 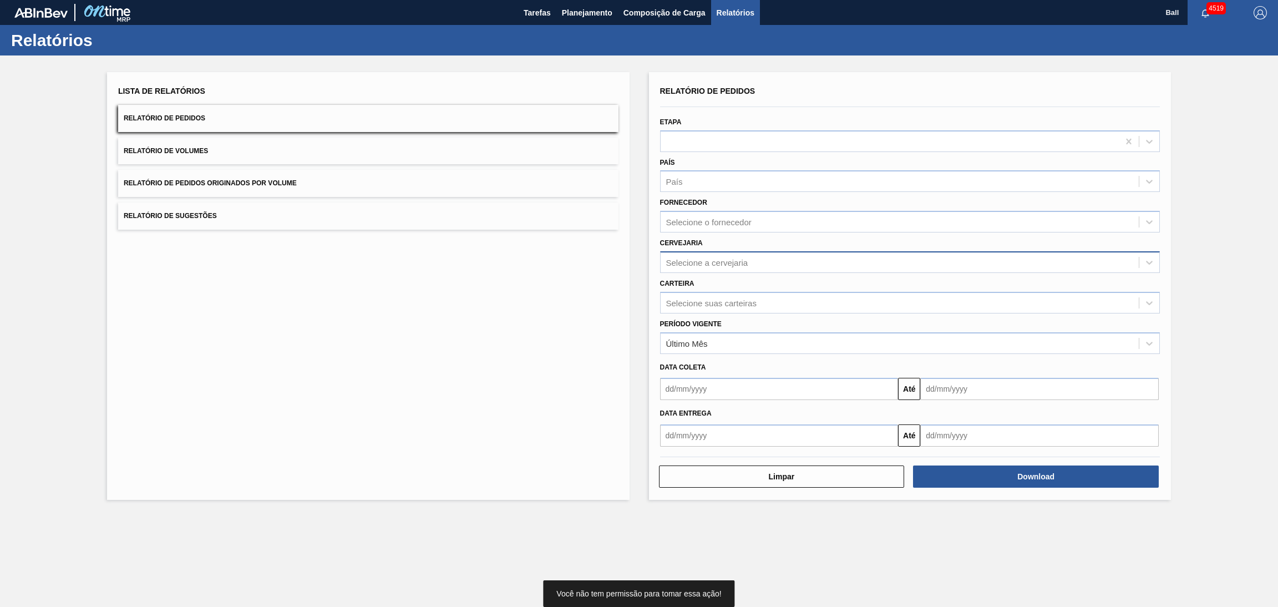 What do you see at coordinates (709, 222) in the screenshot?
I see `div: Selecione o fornecedor` at bounding box center [709, 222].